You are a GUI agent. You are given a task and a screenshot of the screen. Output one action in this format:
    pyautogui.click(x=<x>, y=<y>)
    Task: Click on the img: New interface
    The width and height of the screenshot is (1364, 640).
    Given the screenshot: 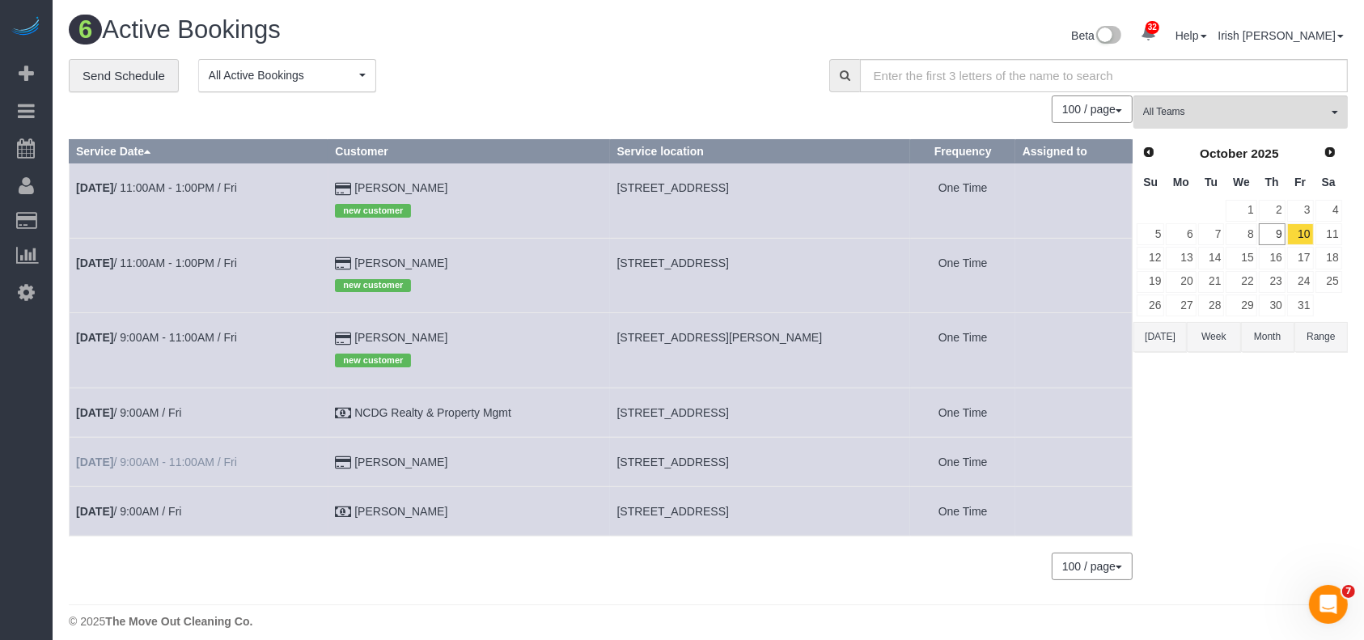 What is the action you would take?
    pyautogui.click(x=1107, y=36)
    